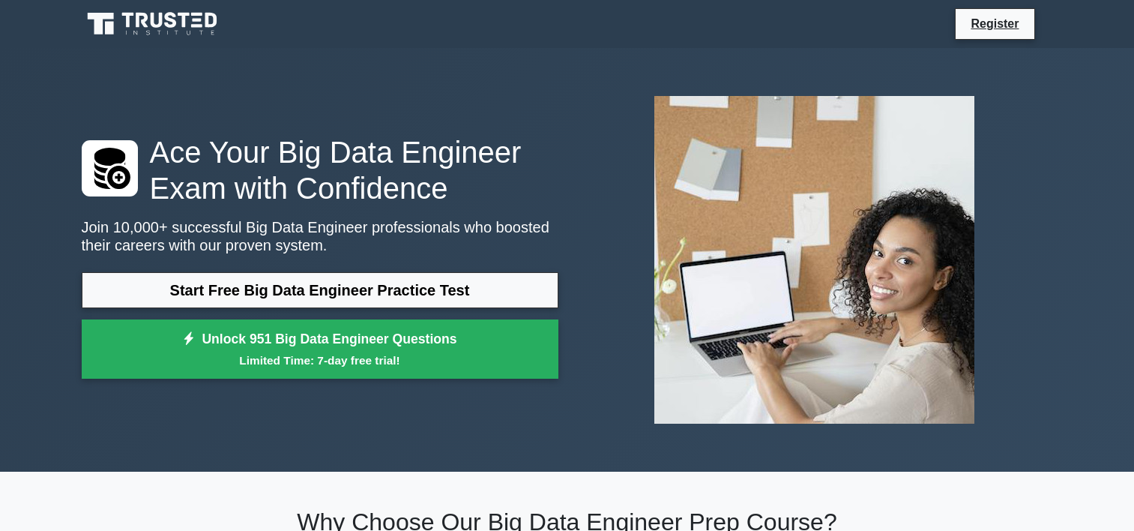 Image resolution: width=1134 pixels, height=531 pixels. I want to click on a: Start Free Big Data Engineer Practice Test, so click(320, 290).